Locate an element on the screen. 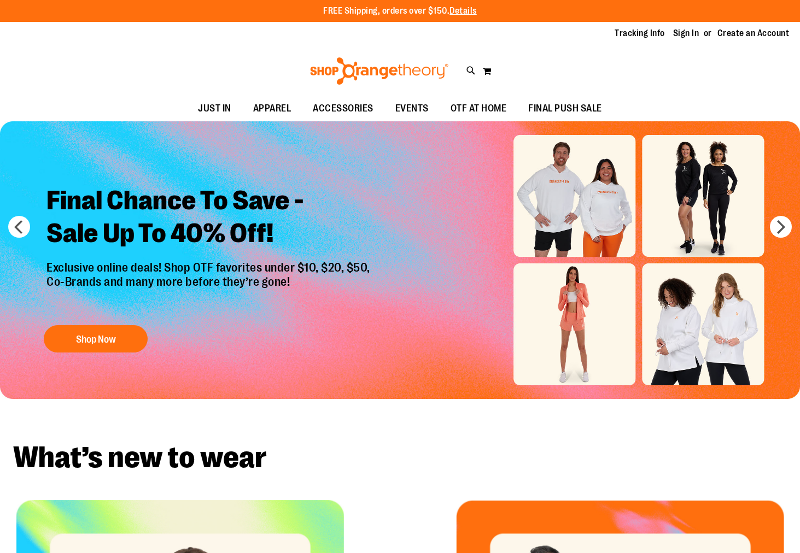  a: Create an Account is located at coordinates (754, 33).